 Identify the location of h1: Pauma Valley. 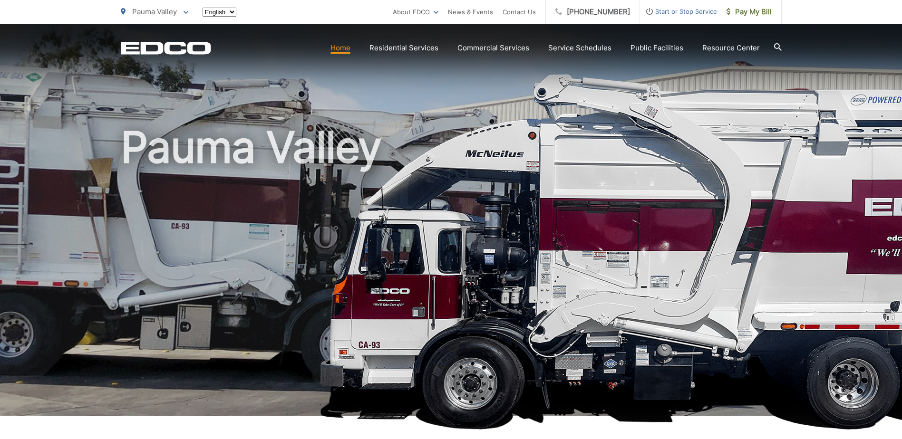
(451, 274).